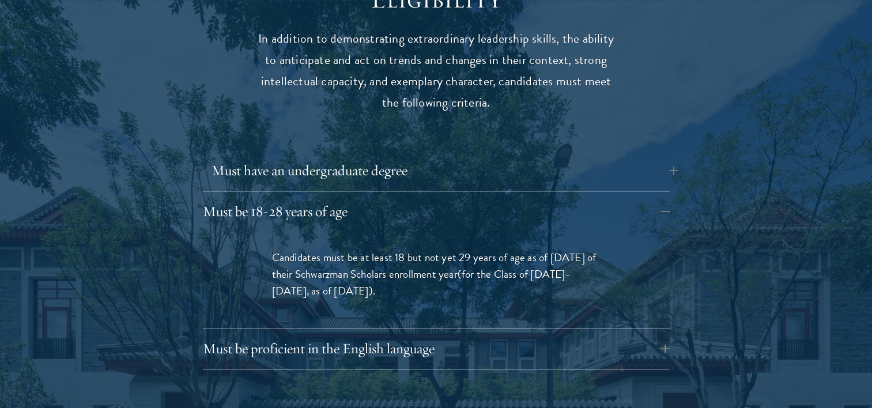  What do you see at coordinates (436, 71) in the screenshot?
I see `p: In addition to demonstrating extraordinary leadership skills, the ability to anticipate and act o...` at bounding box center [436, 71].